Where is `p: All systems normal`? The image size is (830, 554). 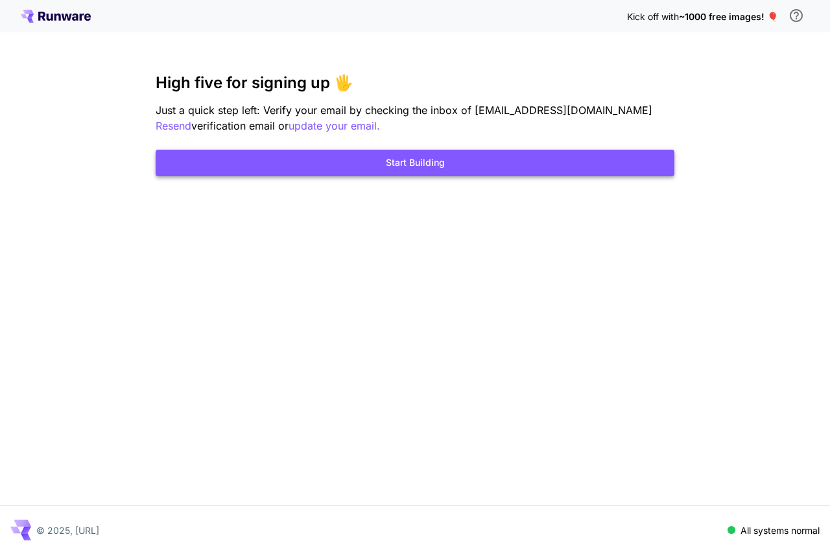 p: All systems normal is located at coordinates (780, 530).